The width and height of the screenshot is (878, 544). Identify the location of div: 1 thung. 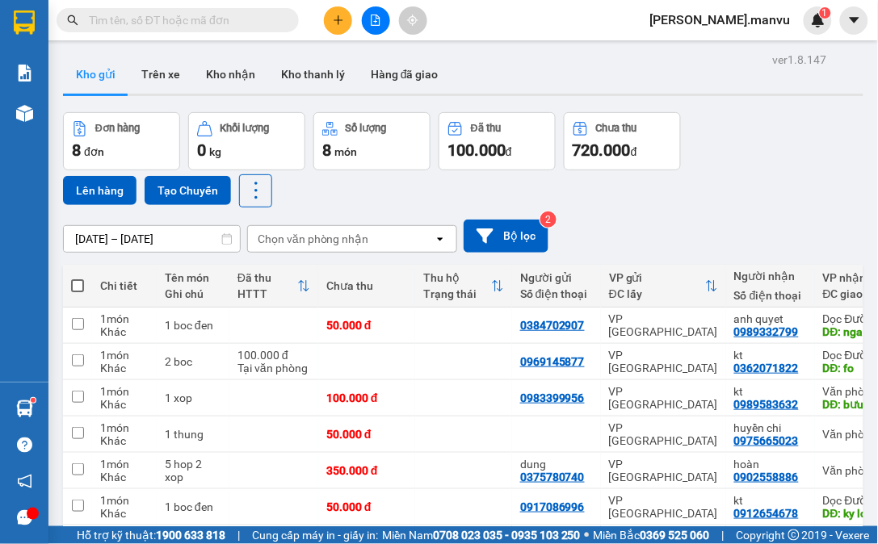
(193, 435).